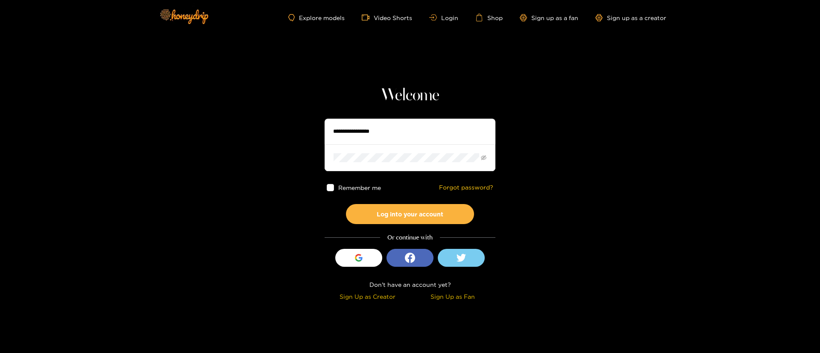 This screenshot has height=353, width=820. What do you see at coordinates (410, 96) in the screenshot?
I see `h1: Welcome` at bounding box center [410, 96].